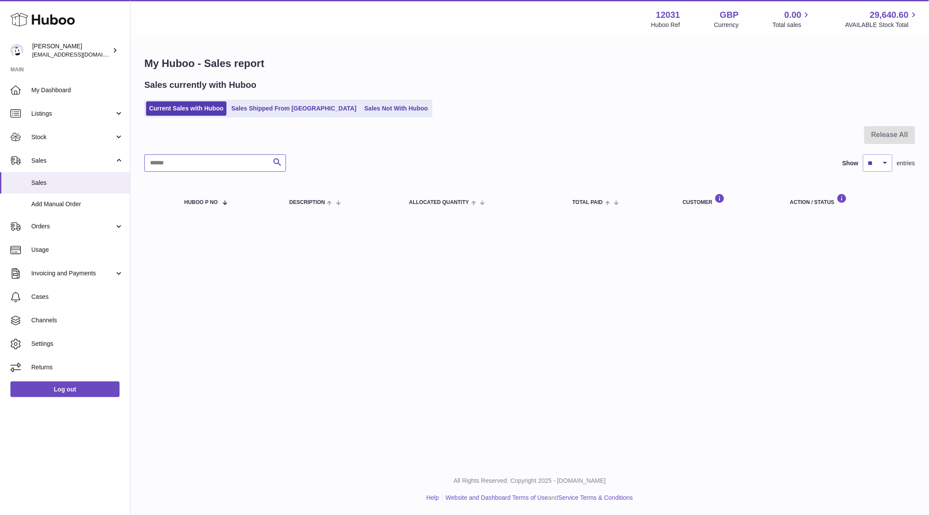  I want to click on h1: My Huboo - Sales report, so click(530, 63).